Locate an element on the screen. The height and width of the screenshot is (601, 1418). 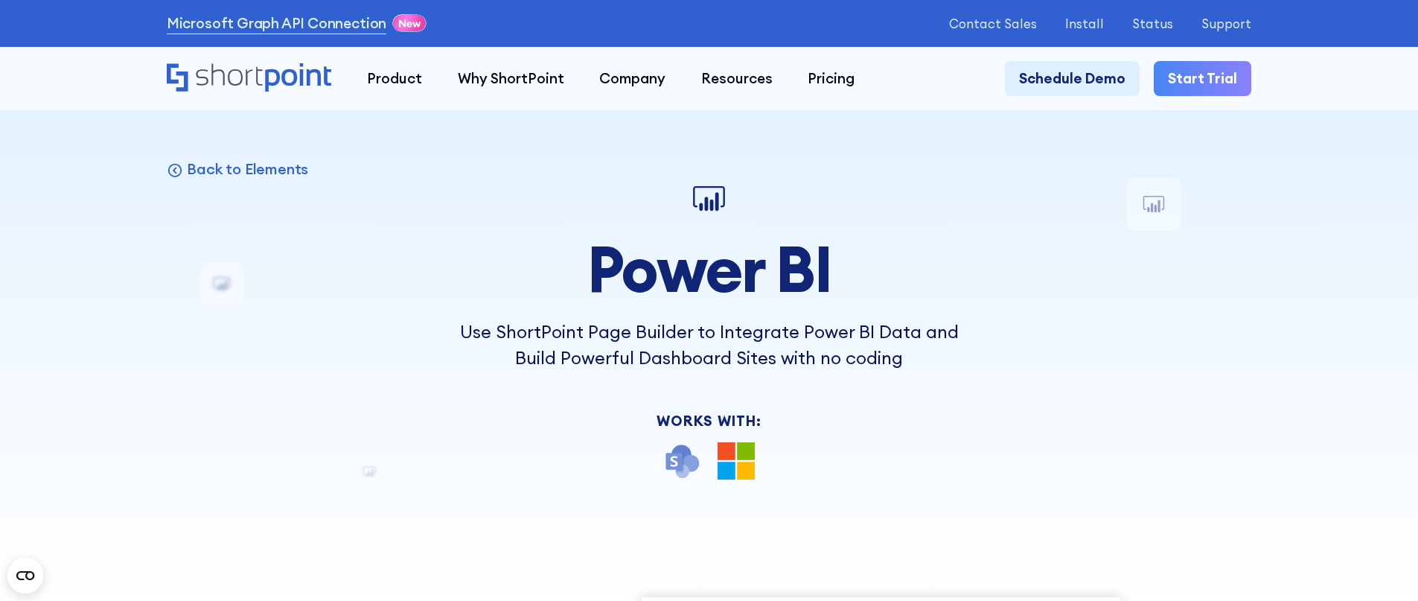
img: SharePoint icon is located at coordinates (682, 461).